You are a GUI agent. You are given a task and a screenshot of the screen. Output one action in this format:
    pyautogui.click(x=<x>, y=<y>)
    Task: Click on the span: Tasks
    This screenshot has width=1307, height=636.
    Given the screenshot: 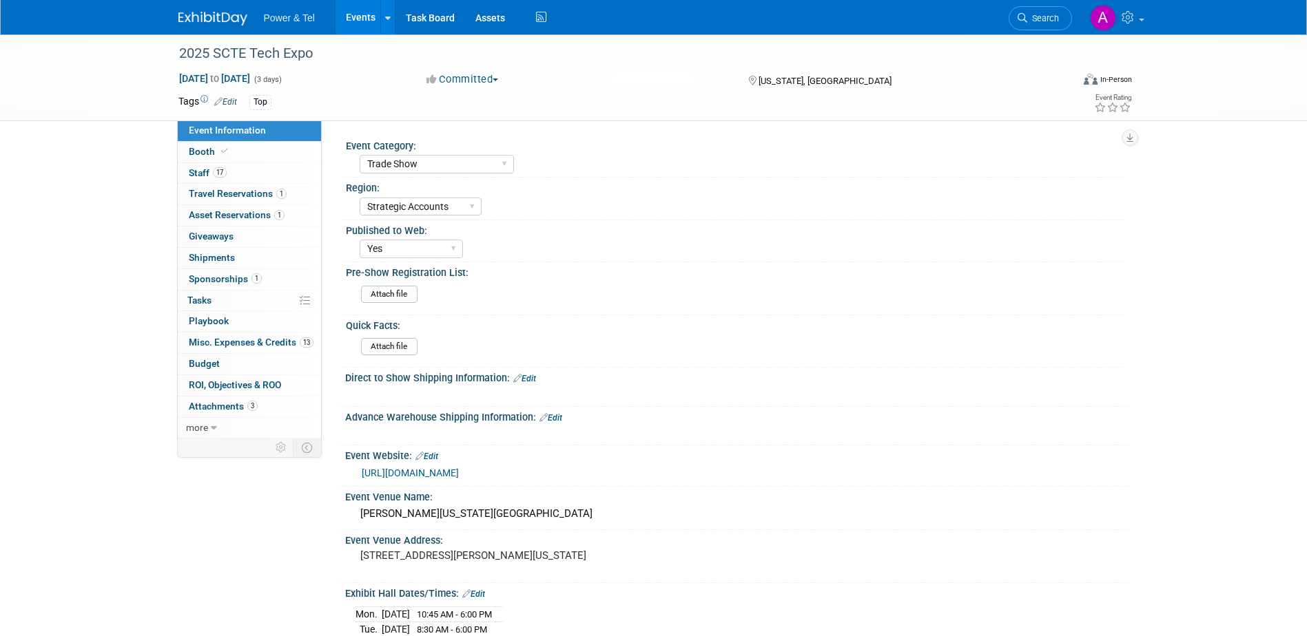 What is the action you would take?
    pyautogui.click(x=199, y=300)
    